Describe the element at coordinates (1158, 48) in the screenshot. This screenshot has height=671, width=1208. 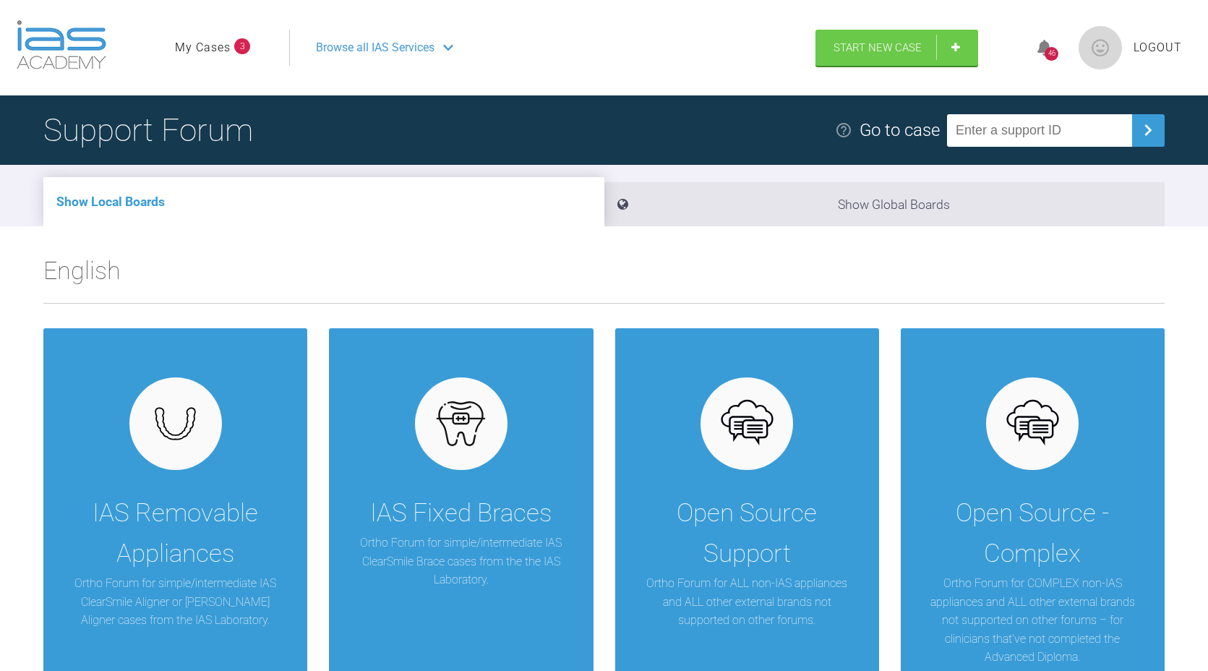
I see `span: Logout` at that location.